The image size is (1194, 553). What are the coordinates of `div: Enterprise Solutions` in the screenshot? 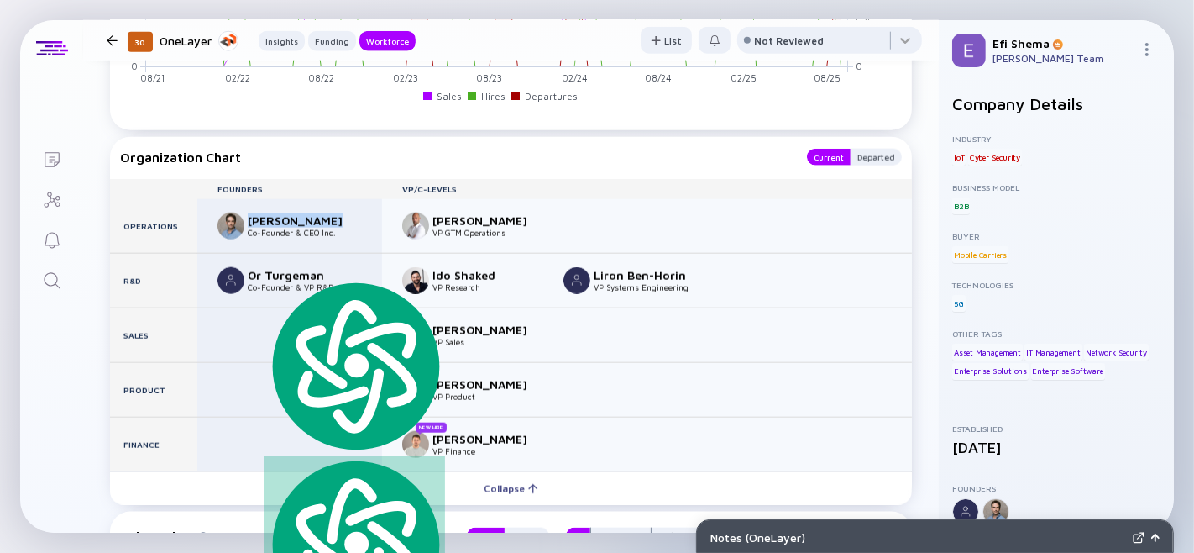 It's located at (990, 371).